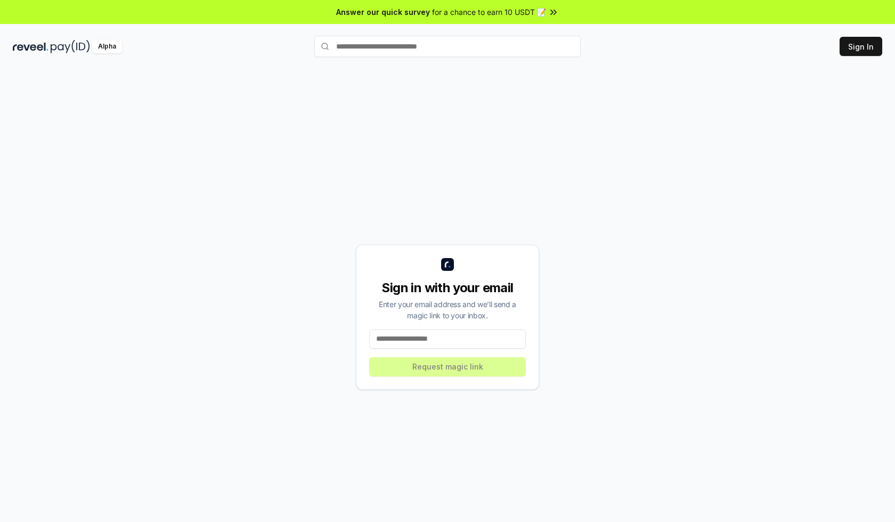  I want to click on span: for a chance to earn 10 USDT 📝, so click(489, 12).